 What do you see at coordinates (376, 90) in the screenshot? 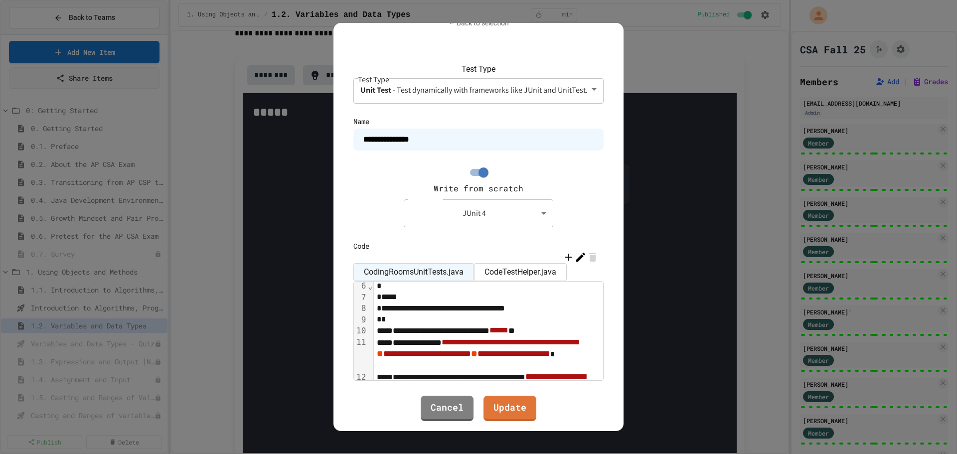
I see `b: Unit Test` at bounding box center [376, 90].